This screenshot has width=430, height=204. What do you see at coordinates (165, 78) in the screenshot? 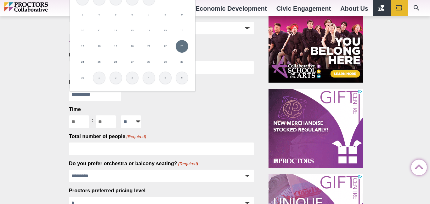
I see `span: 5` at bounding box center [165, 78].